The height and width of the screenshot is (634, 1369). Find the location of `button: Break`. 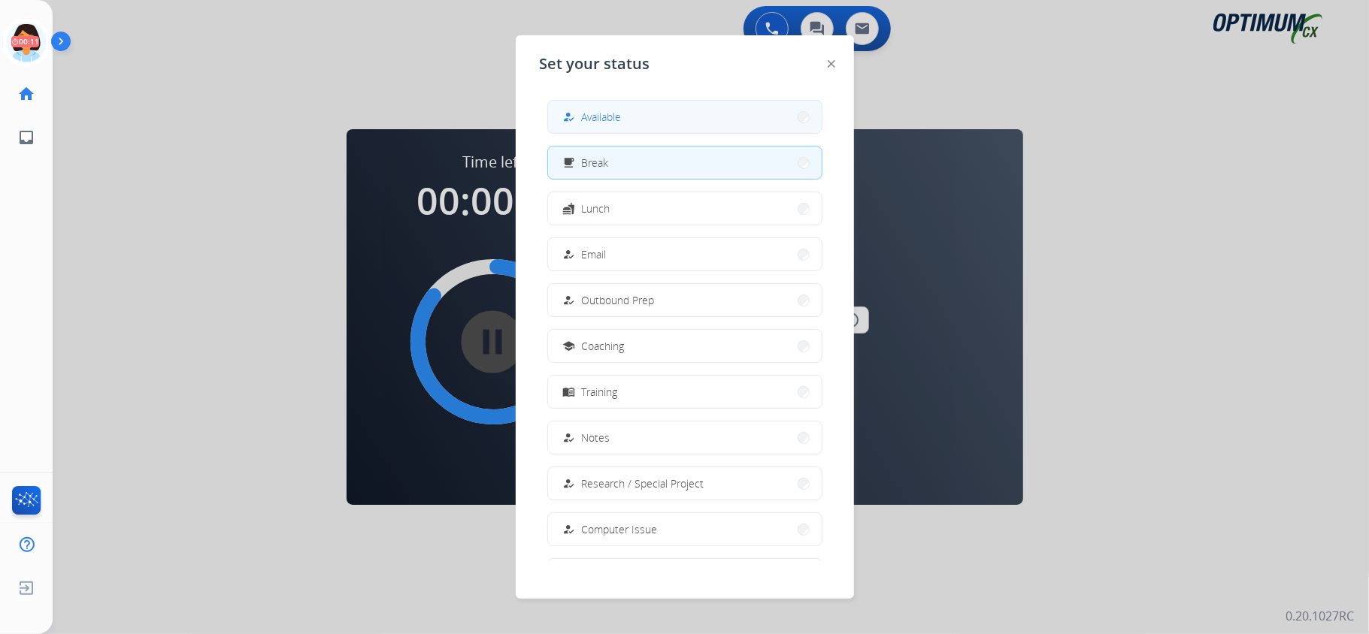

button: Break is located at coordinates (685, 162).